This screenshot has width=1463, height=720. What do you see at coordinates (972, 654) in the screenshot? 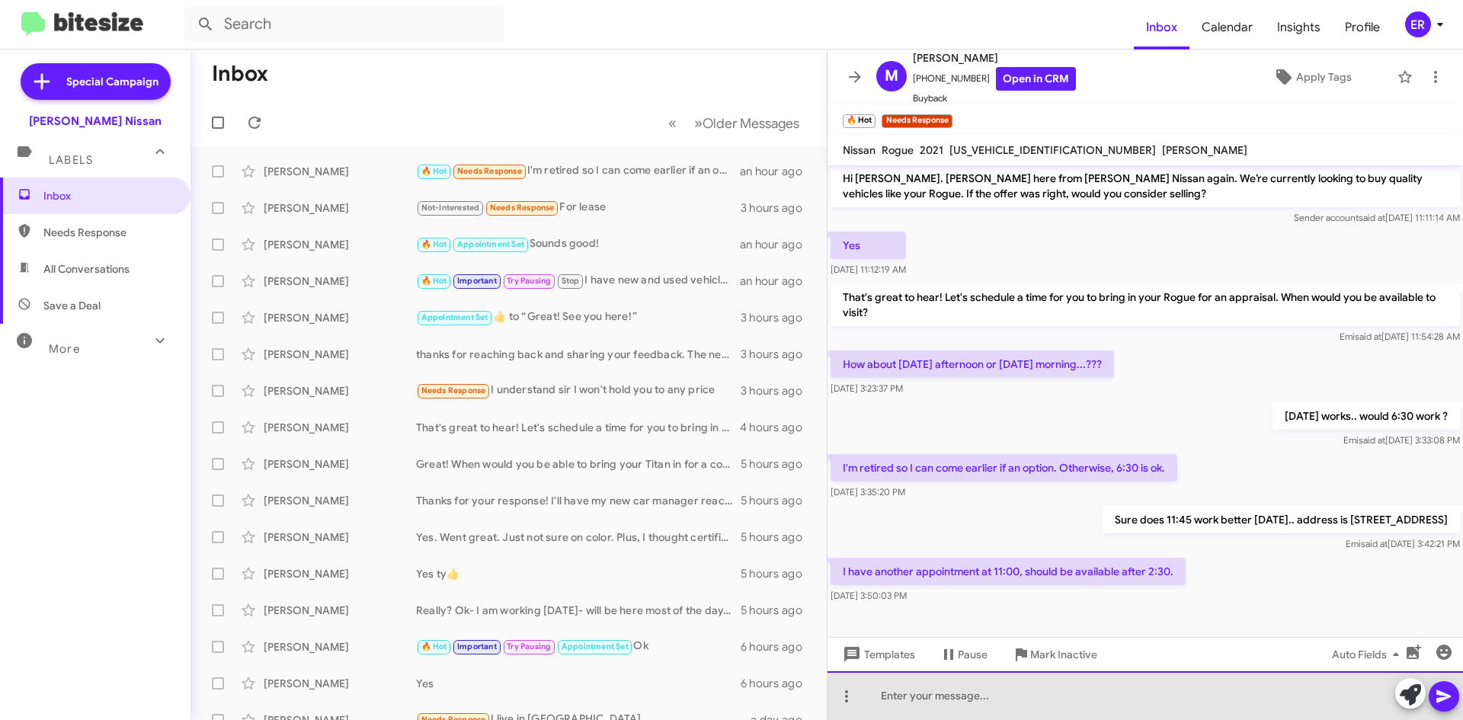
I see `span: Pause` at bounding box center [972, 654].